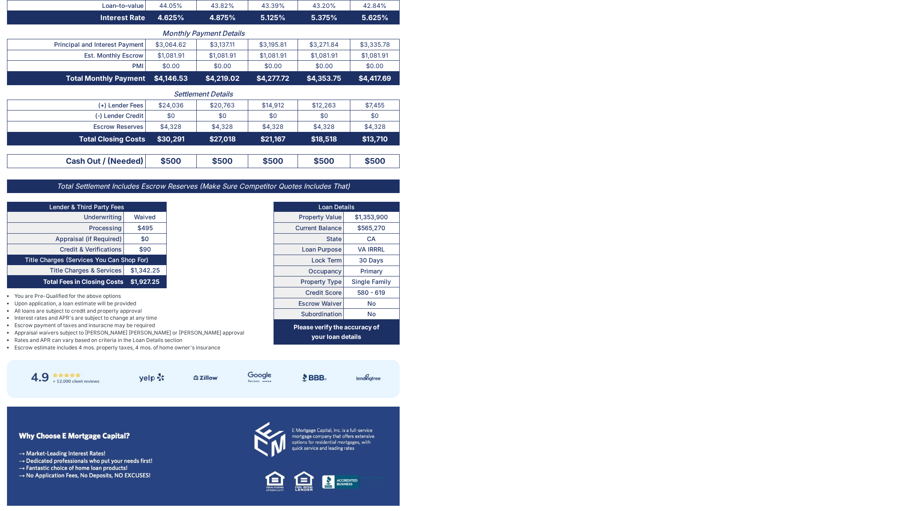 The height and width of the screenshot is (511, 897). I want to click on span: Escrow estimate includes 4 mos. property taxes, 4 mos. of home owner's insurance, so click(117, 347).